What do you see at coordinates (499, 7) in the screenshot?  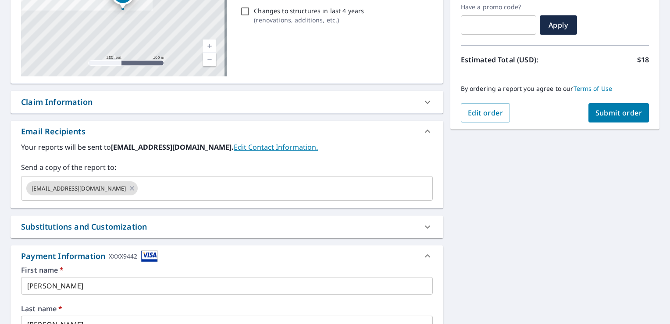 I see `label: Have a promo code?` at bounding box center [499, 7].